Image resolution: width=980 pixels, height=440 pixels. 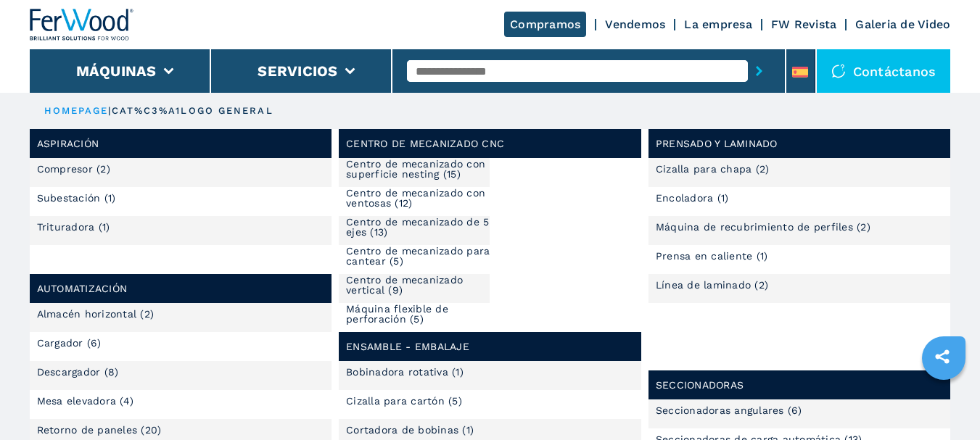 What do you see at coordinates (712, 256) in the screenshot?
I see `a: Prensa en caliente (1)` at bounding box center [712, 256].